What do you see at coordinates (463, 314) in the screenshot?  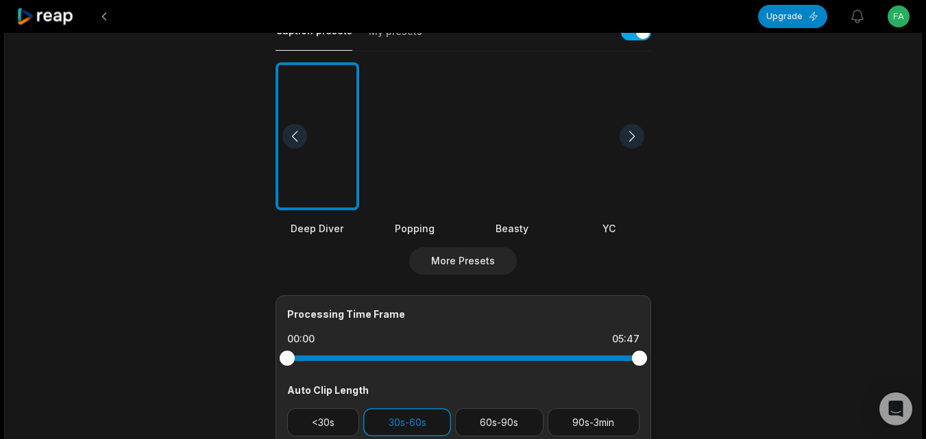 I see `div: Processing Time Frame` at bounding box center [463, 314].